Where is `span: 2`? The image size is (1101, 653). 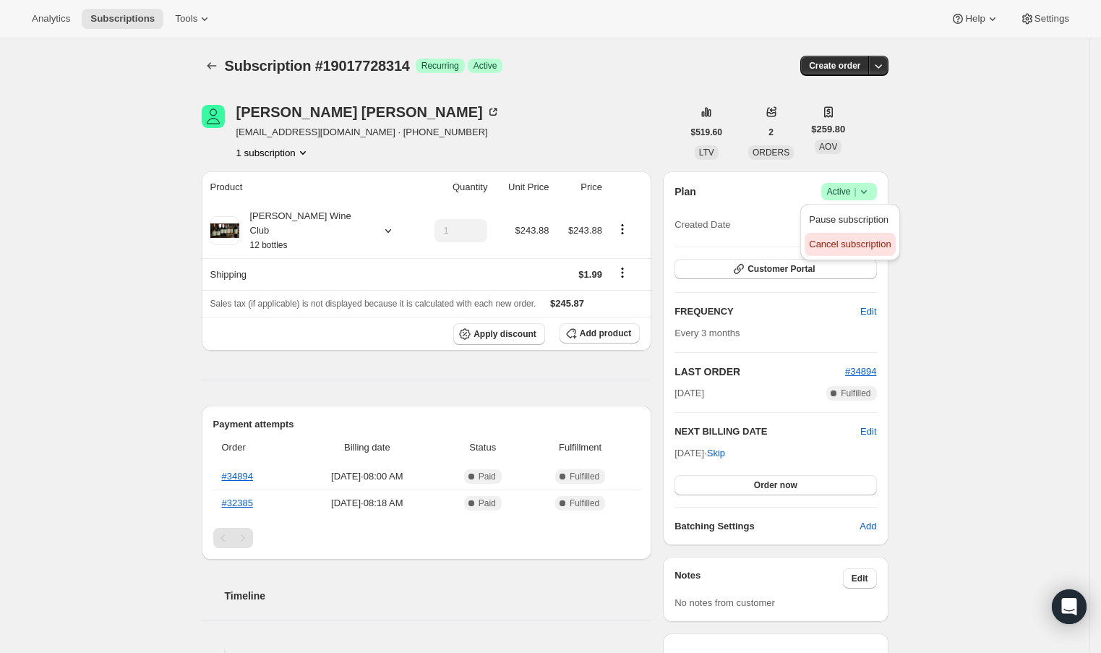
span: 2 is located at coordinates (770, 132).